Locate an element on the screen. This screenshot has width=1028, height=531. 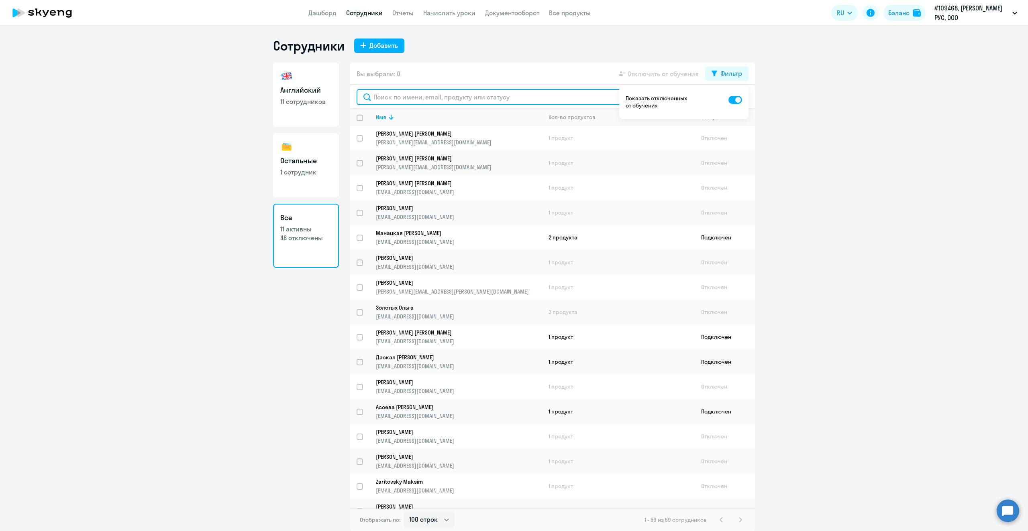
td: 2 продукта is located at coordinates (618, 238).